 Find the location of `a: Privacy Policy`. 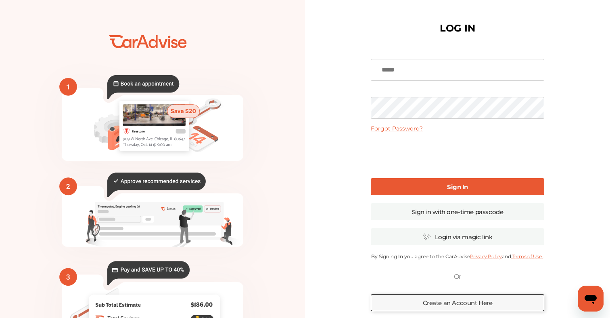

a: Privacy Policy is located at coordinates (486, 256).